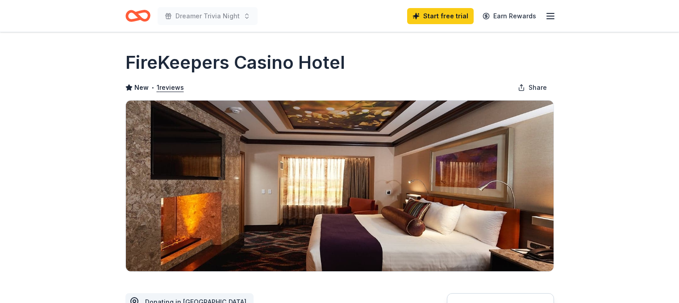  What do you see at coordinates (532, 88) in the screenshot?
I see `button: Share` at bounding box center [532, 88].